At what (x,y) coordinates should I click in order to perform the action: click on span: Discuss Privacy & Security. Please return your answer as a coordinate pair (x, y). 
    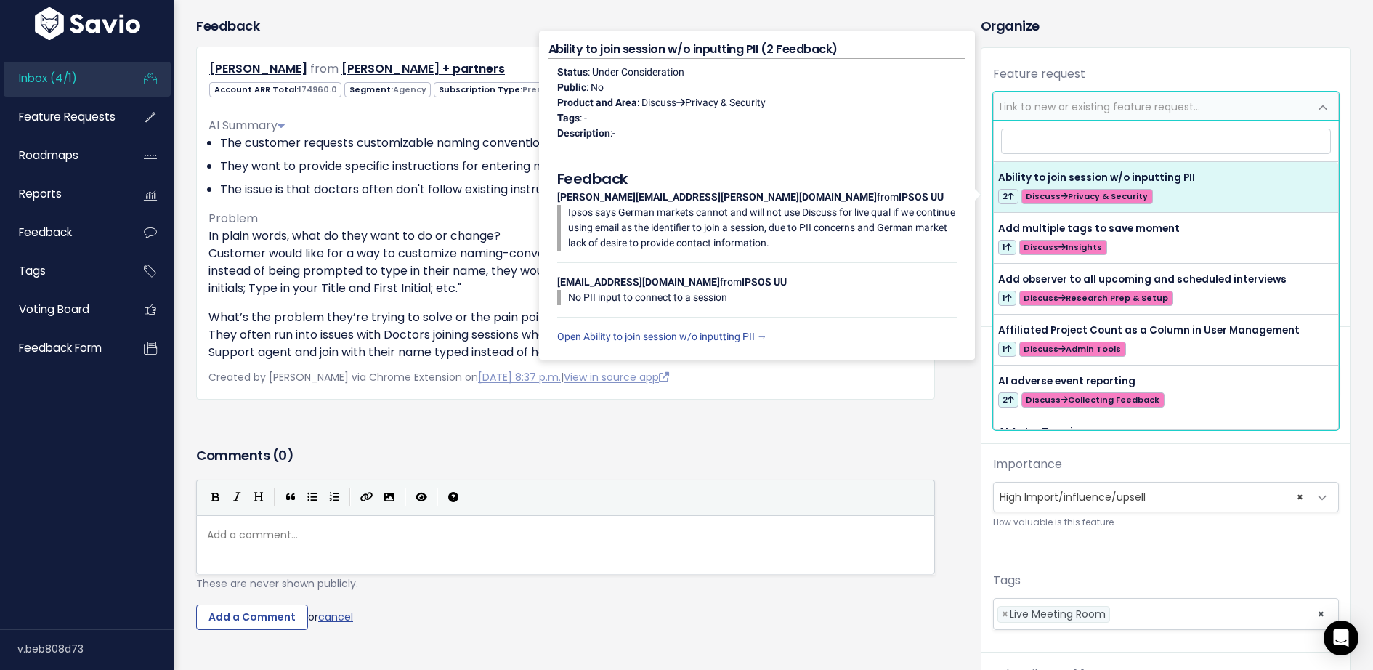
    Looking at the image, I should click on (1087, 196).